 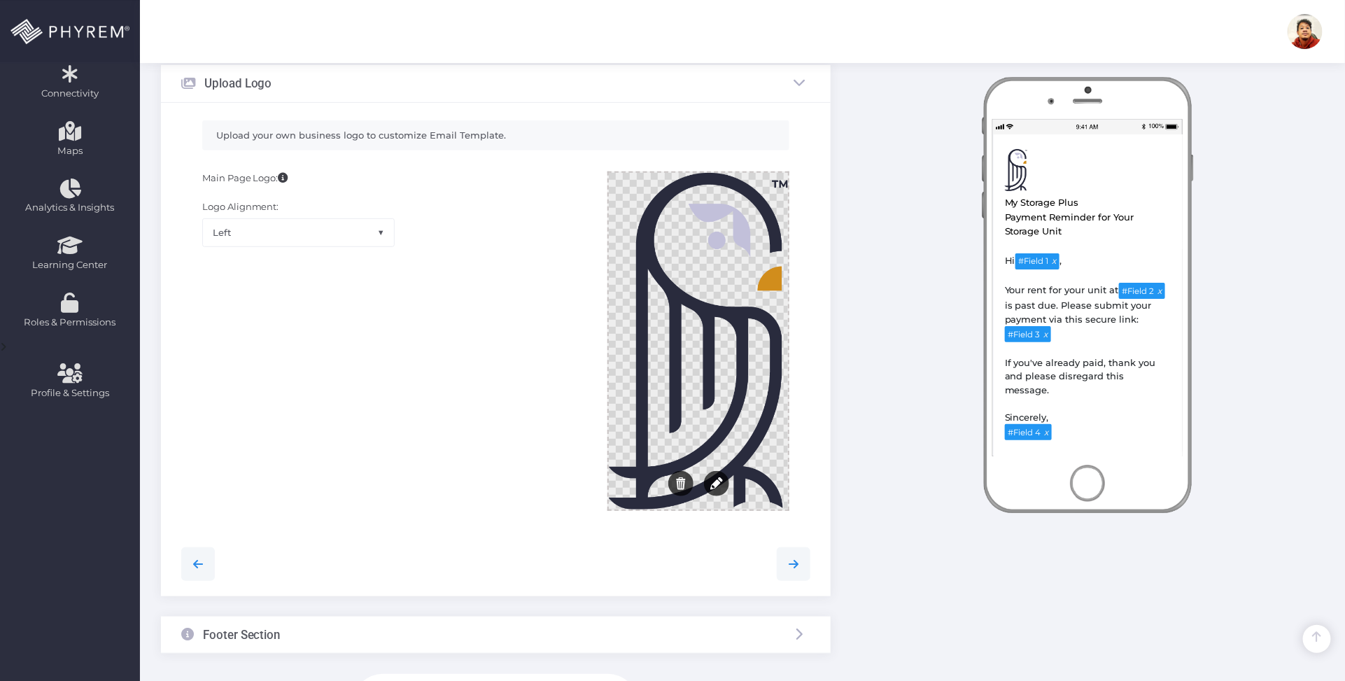 What do you see at coordinates (70, 151) in the screenshot?
I see `span: Maps` at bounding box center [70, 151].